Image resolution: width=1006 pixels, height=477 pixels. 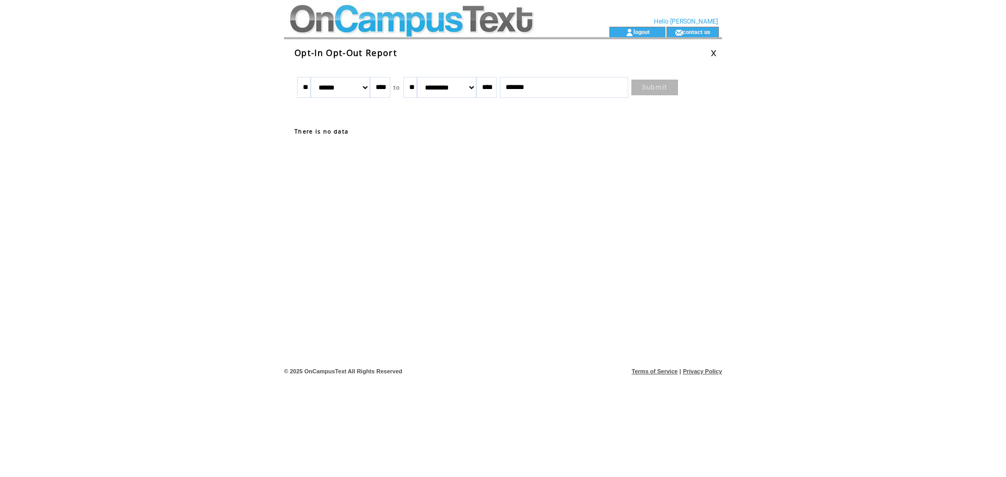 I want to click on img: contact_us_icon.gif, so click(x=679, y=32).